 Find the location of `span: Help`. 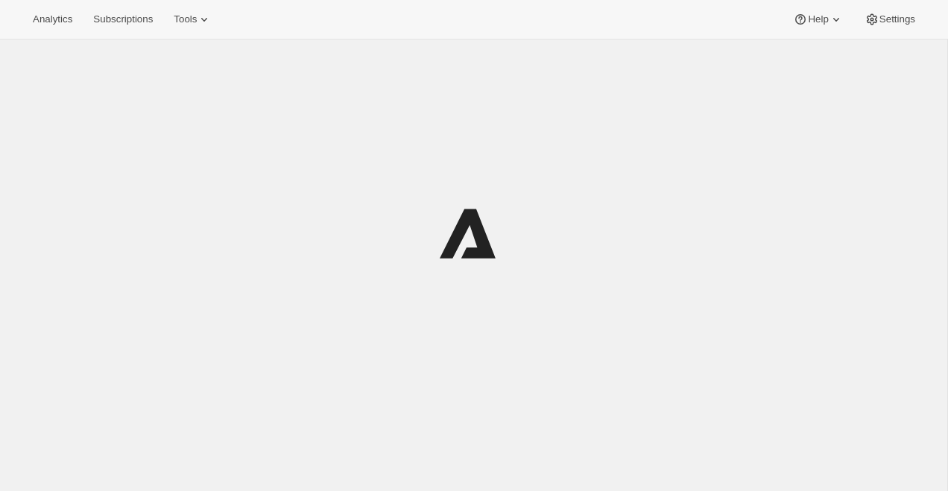

span: Help is located at coordinates (817, 19).